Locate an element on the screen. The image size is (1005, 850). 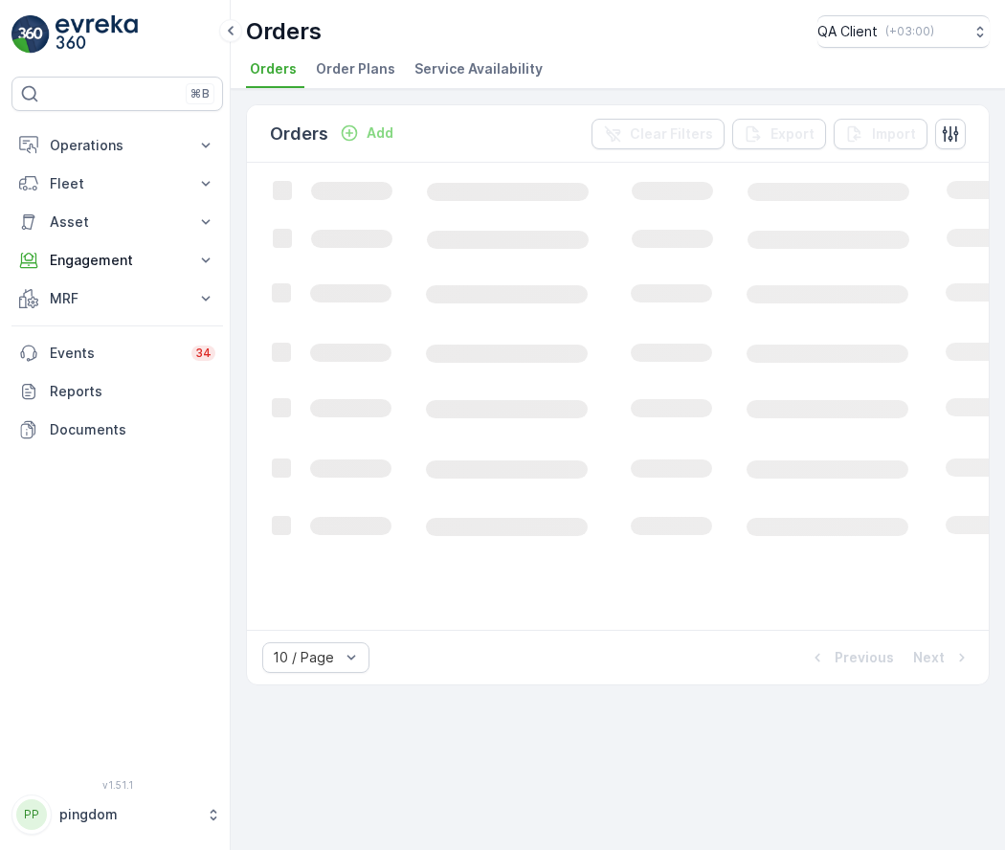
p: pingdom is located at coordinates (127, 815).